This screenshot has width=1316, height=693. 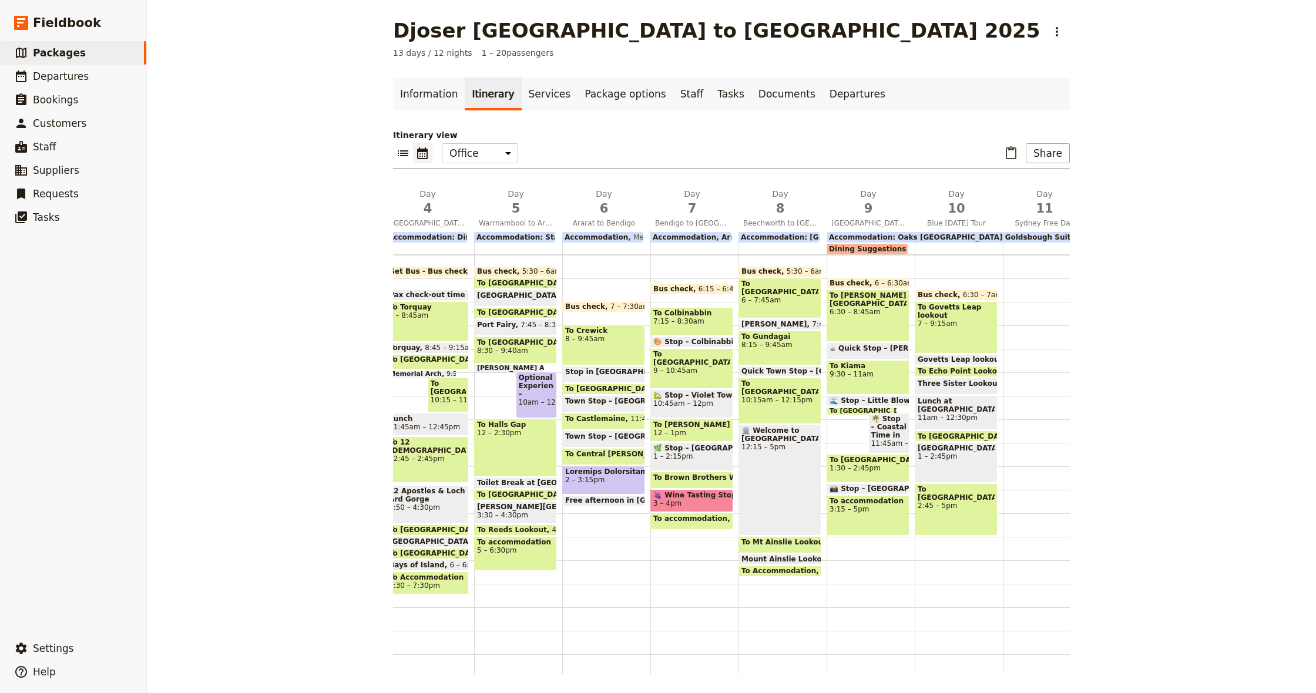 I want to click on a: Itinerary, so click(x=493, y=94).